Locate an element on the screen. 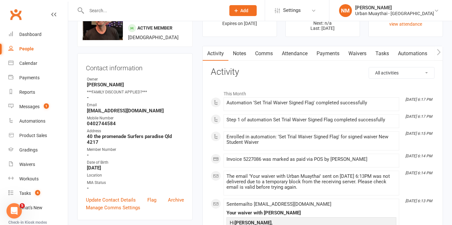 This screenshot has width=452, height=225. div: Tasks is located at coordinates (25, 193).